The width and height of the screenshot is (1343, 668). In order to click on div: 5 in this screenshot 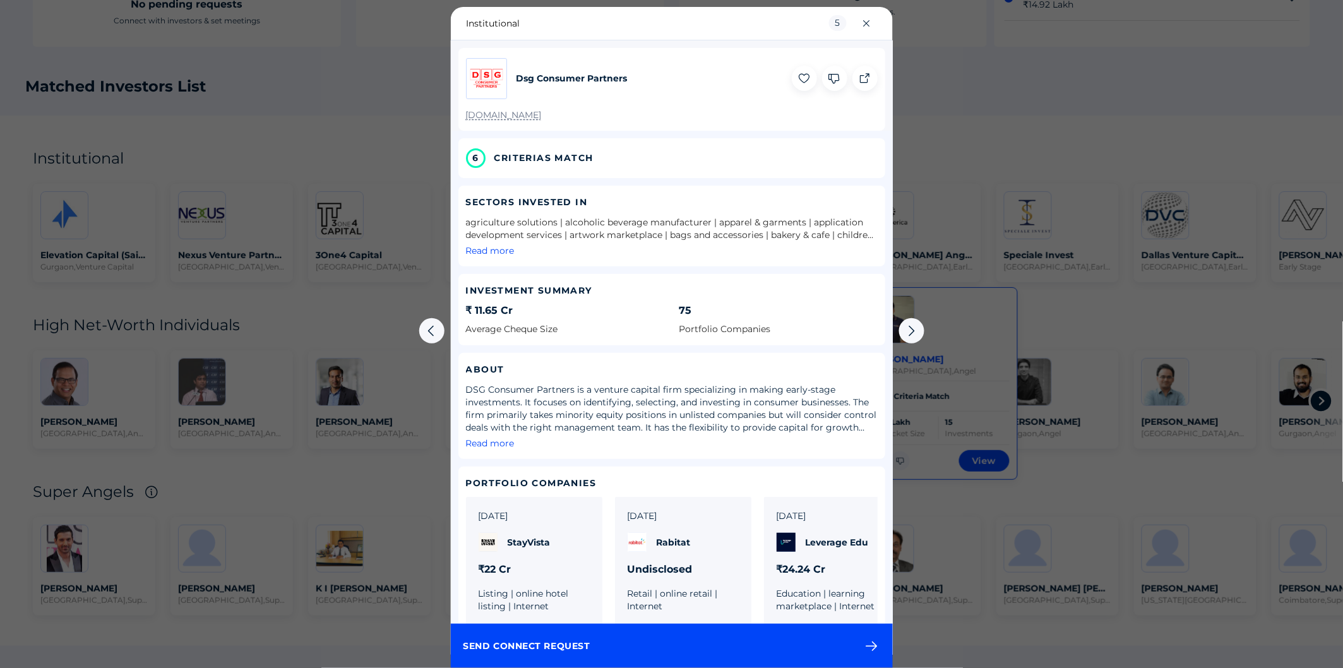, I will do `click(838, 23)`.